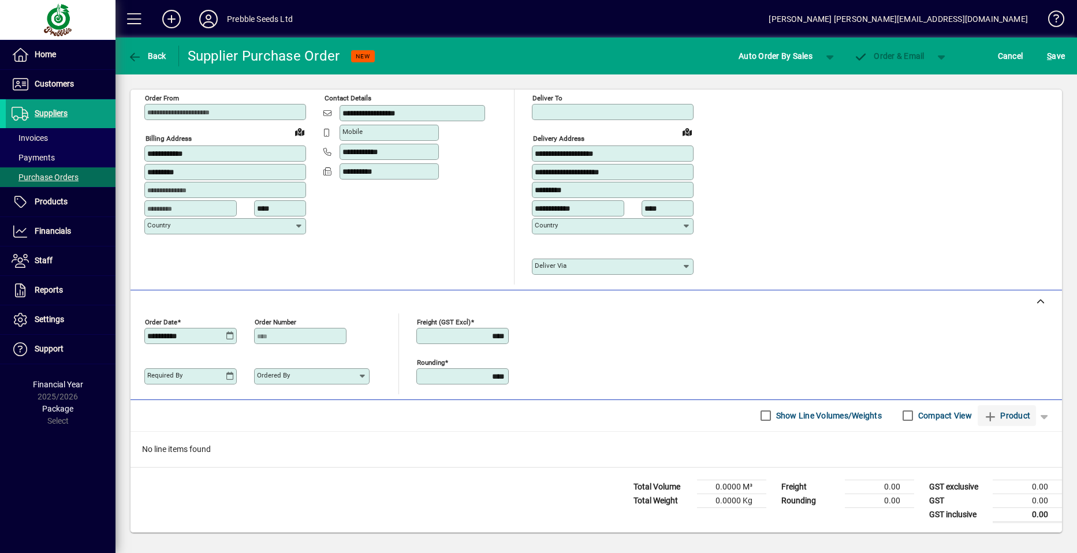 The width and height of the screenshot is (1077, 553). Describe the element at coordinates (1051, 21) in the screenshot. I see `a: Knowledge Base` at that location.